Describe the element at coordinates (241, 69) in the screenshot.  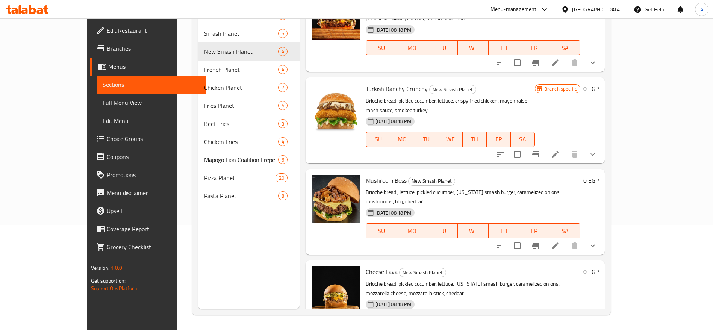
I see `div: French Planet` at that location.